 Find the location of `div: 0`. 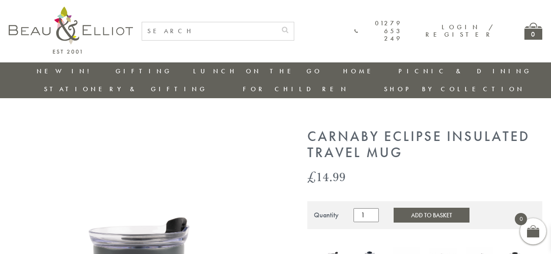

div: 0 is located at coordinates (533, 31).